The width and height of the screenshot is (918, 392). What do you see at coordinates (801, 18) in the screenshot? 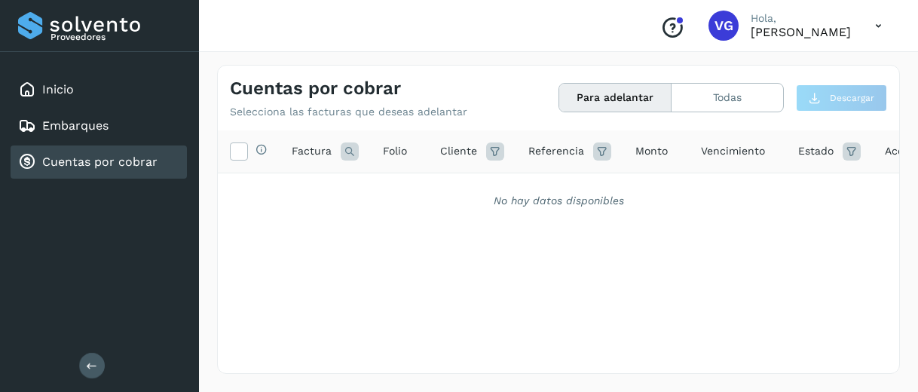
I see `p: Hola,` at bounding box center [801, 18].